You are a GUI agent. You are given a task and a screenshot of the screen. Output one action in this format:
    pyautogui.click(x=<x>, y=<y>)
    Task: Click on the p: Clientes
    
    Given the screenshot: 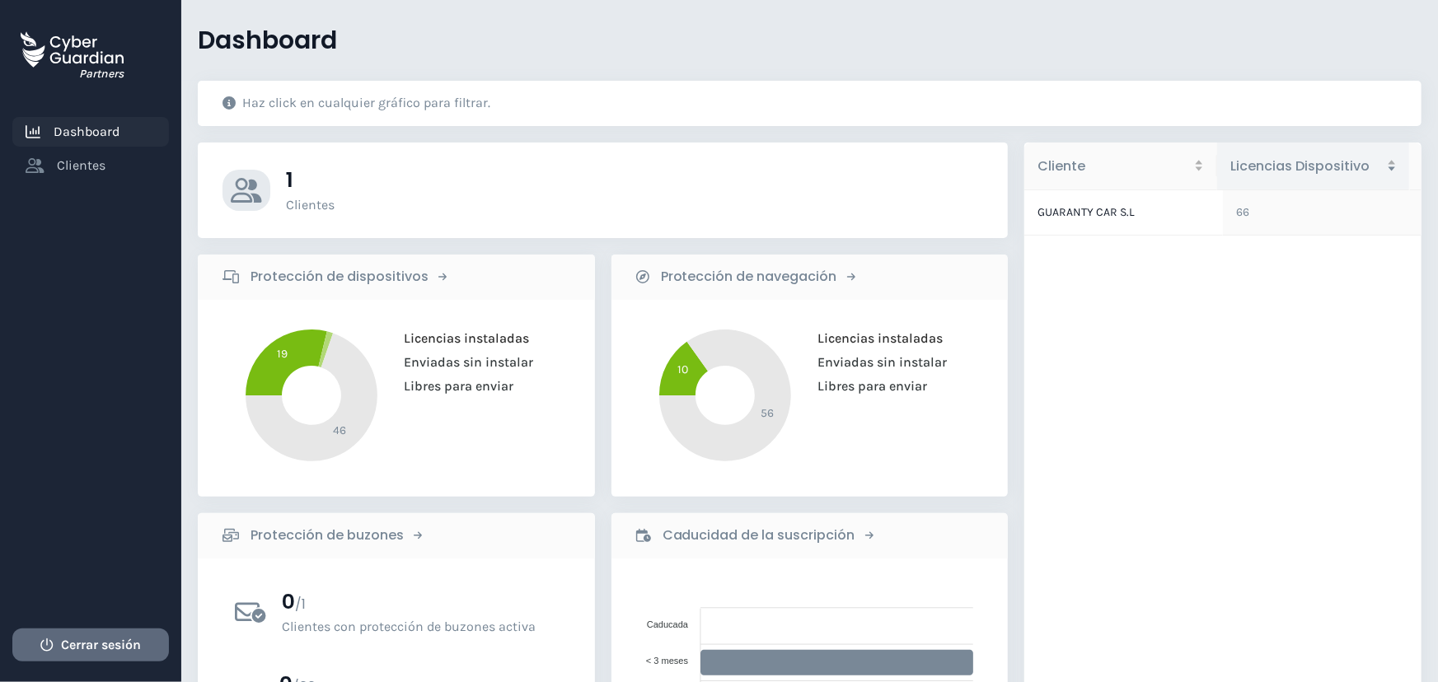 What is the action you would take?
    pyautogui.click(x=635, y=205)
    